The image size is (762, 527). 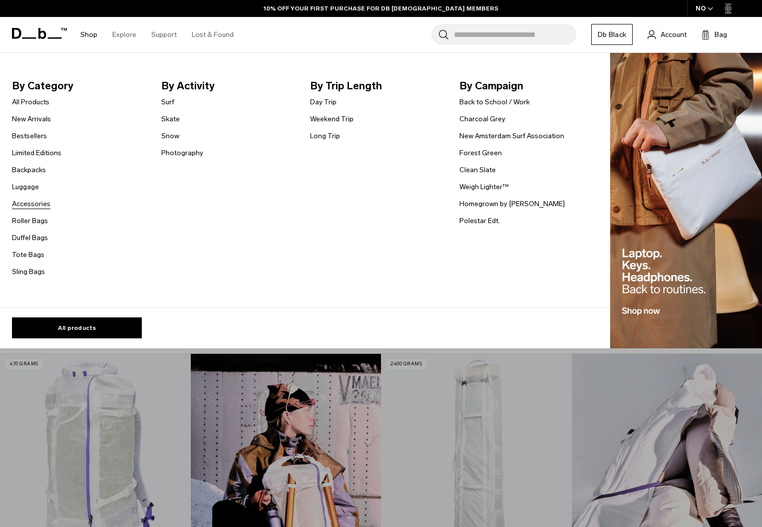 What do you see at coordinates (77, 328) in the screenshot?
I see `a: All products` at bounding box center [77, 328].